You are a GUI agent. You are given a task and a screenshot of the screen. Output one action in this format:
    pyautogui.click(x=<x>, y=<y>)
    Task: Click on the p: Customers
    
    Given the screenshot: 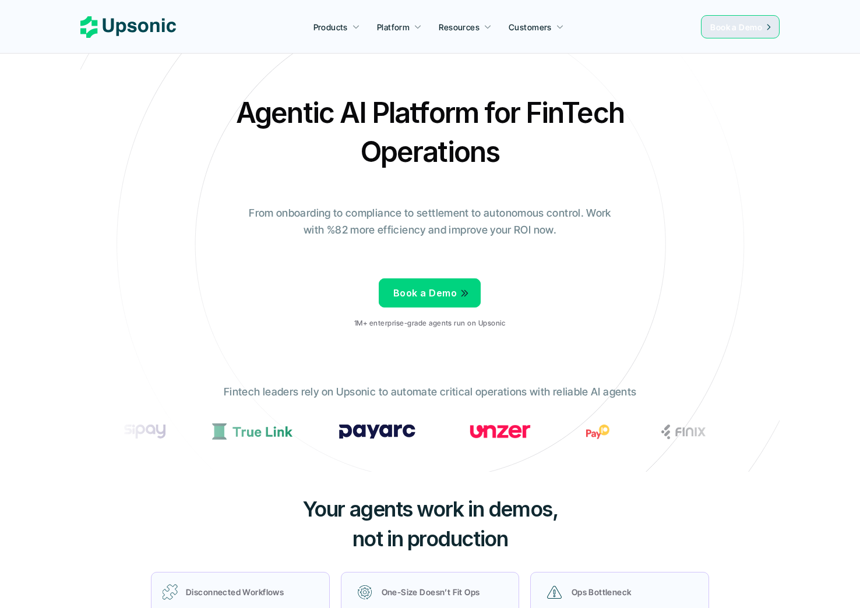 What is the action you would take?
    pyautogui.click(x=530, y=27)
    